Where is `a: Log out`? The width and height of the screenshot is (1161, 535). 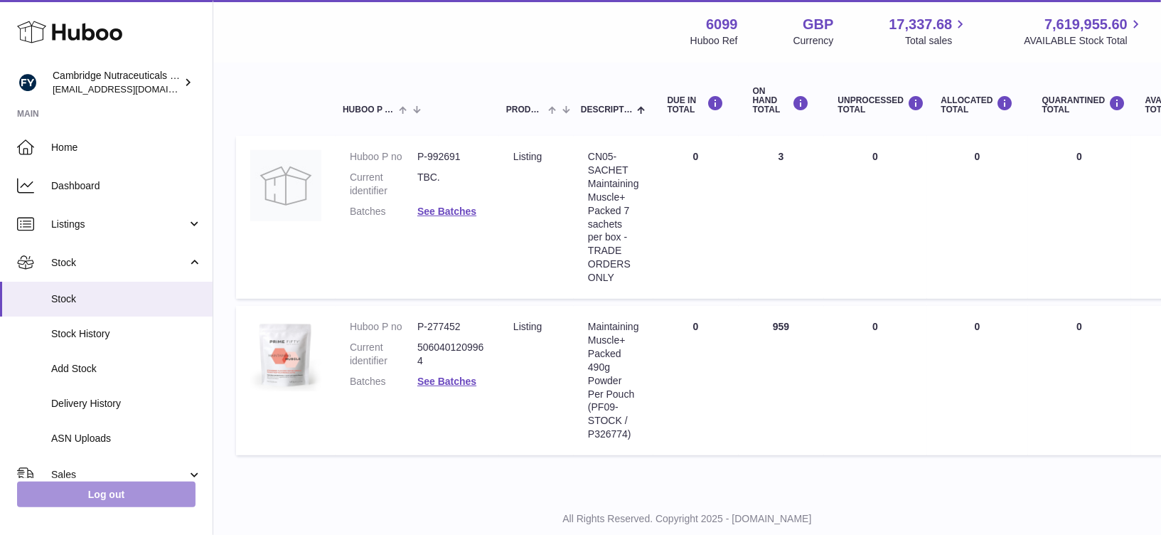
a: Log out is located at coordinates (106, 494).